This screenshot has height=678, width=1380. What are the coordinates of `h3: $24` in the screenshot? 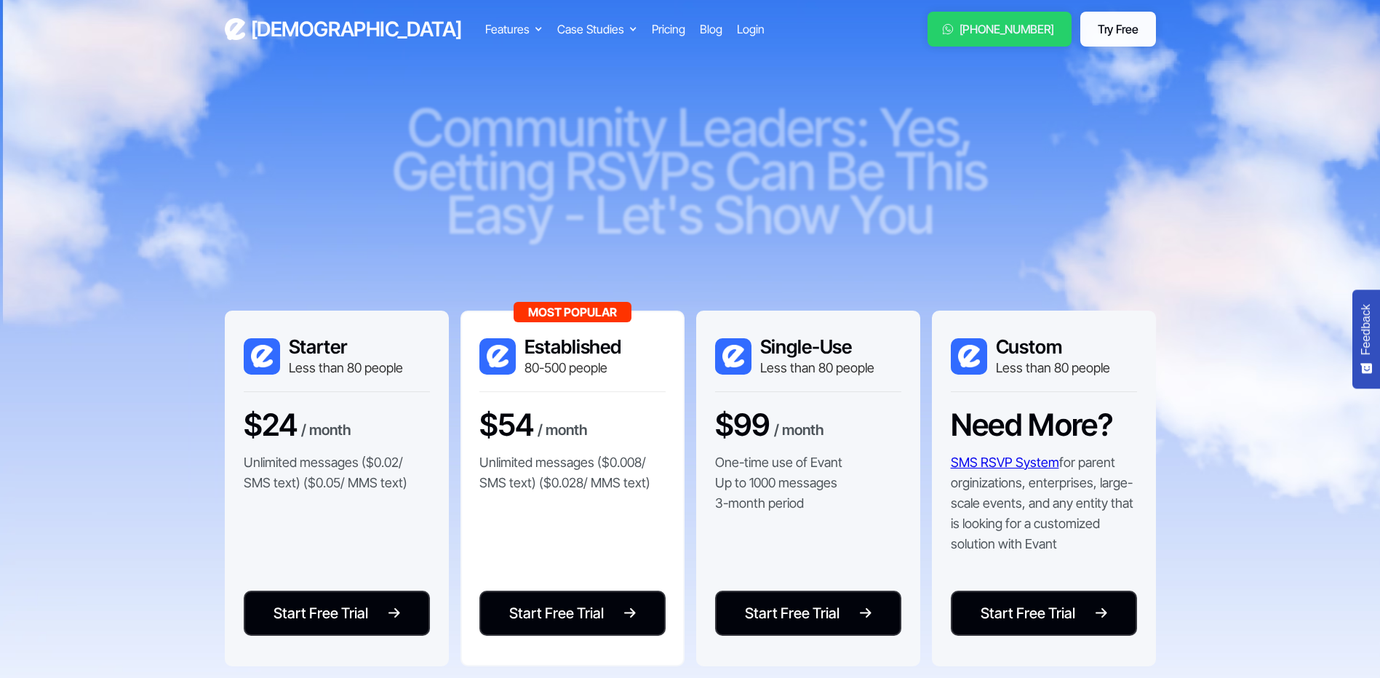 It's located at (271, 425).